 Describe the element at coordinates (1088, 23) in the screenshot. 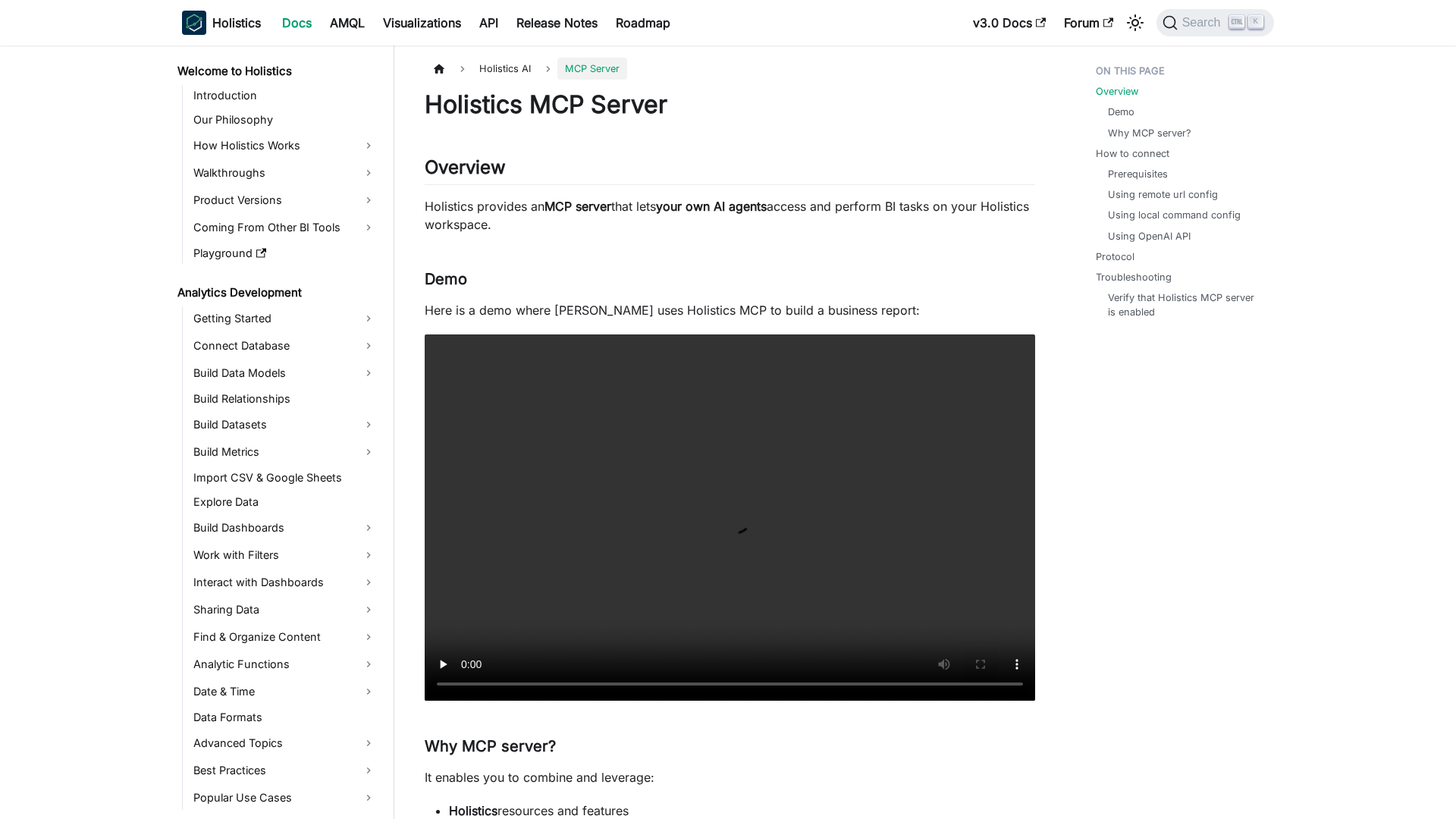

I see `a: Forum` at that location.